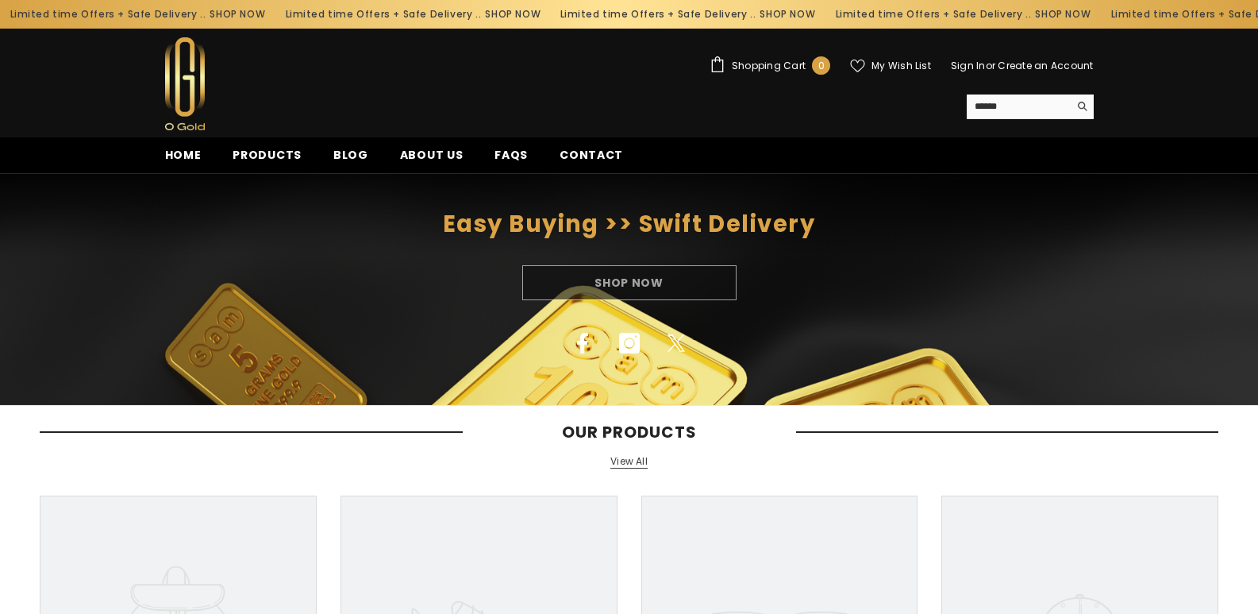 The height and width of the screenshot is (614, 1258). What do you see at coordinates (511, 155) in the screenshot?
I see `span: FAQs` at bounding box center [511, 155].